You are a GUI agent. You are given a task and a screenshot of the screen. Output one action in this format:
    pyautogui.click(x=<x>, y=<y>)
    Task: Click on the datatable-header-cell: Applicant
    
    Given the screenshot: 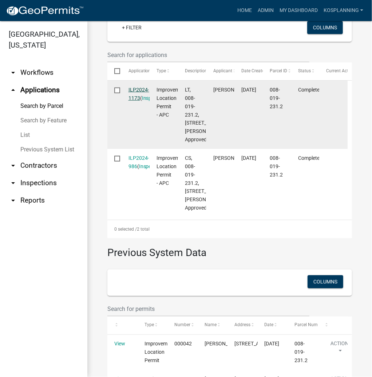 What is the action you would take?
    pyautogui.click(x=220, y=71)
    